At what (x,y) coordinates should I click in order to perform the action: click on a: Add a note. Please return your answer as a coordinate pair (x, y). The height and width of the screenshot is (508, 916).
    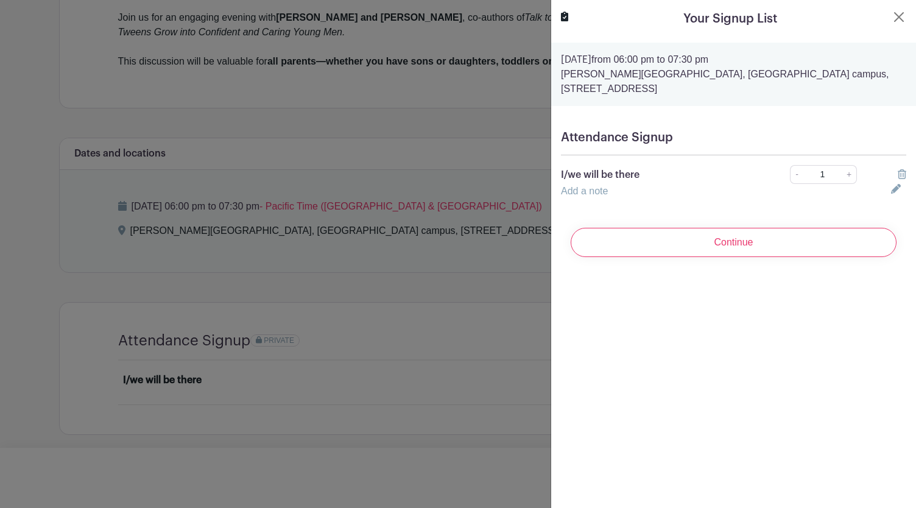
    Looking at the image, I should click on (584, 191).